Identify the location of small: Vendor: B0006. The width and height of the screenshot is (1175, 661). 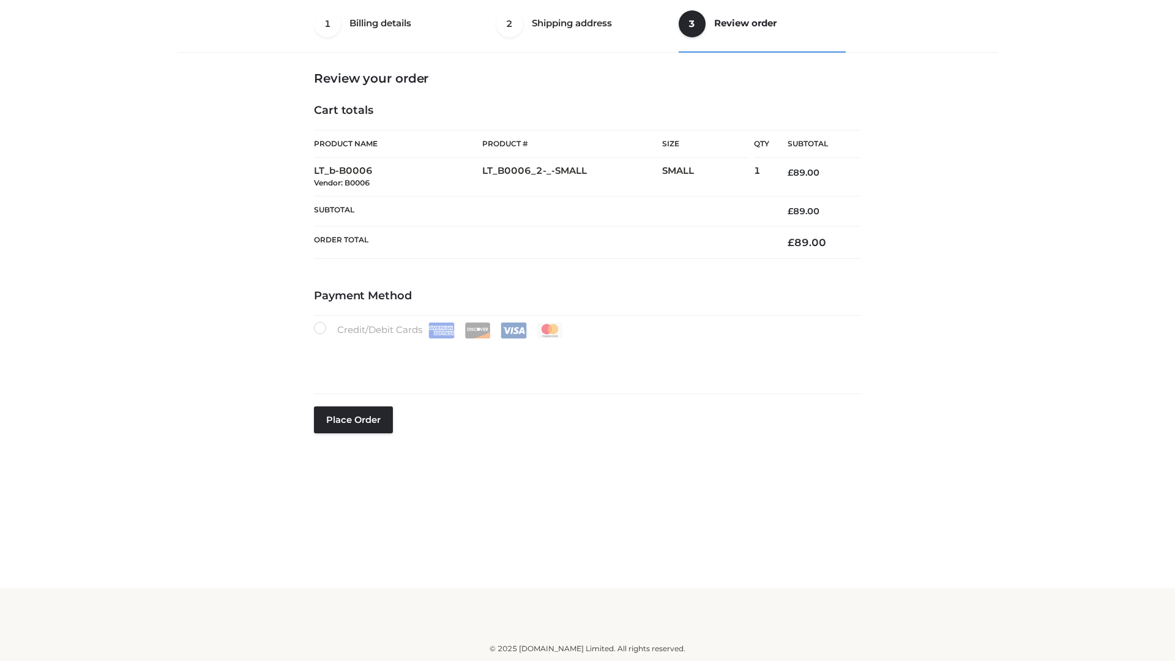
(342, 182).